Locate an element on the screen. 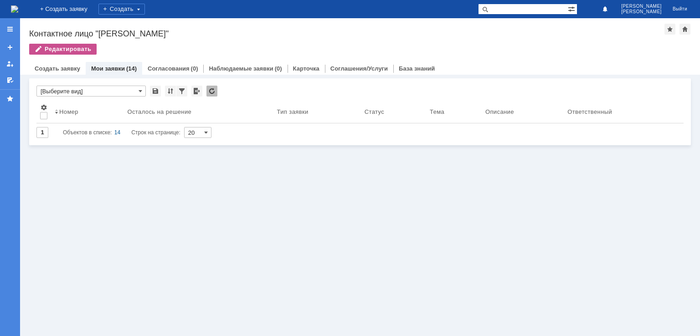 Image resolution: width=700 pixels, height=336 pixels. i: Строк на странице: is located at coordinates (122, 133).